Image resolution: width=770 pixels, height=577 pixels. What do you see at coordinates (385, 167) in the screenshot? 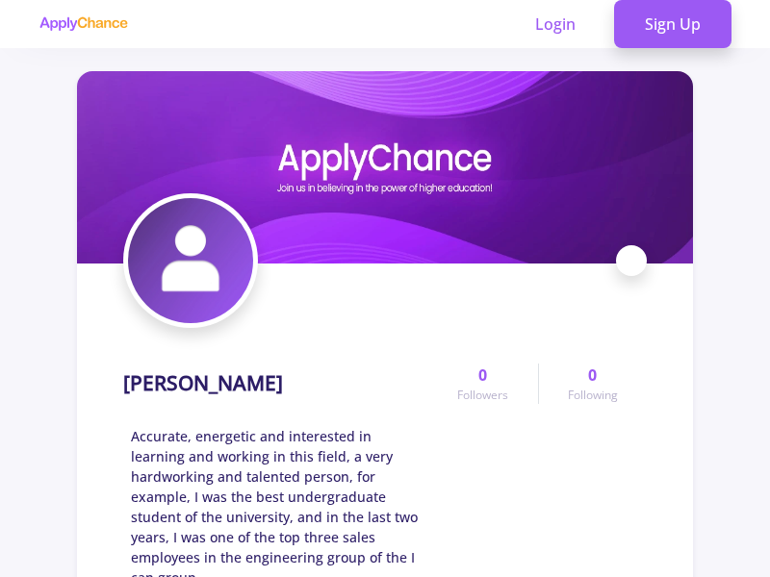
I see `img: giti mahmoudicover image` at bounding box center [385, 167].